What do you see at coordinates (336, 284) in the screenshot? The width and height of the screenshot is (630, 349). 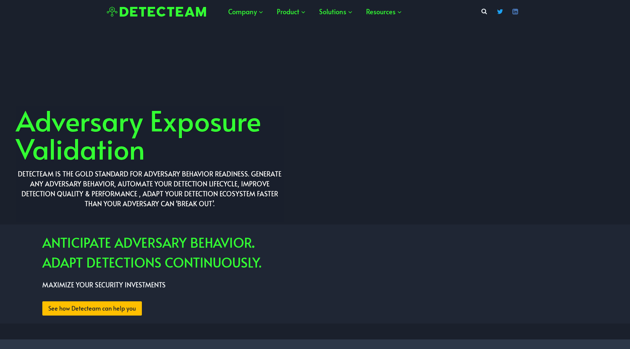 I see `p: MAXIMIZE YOUR SECURITY INVESTMENTS` at bounding box center [336, 284].